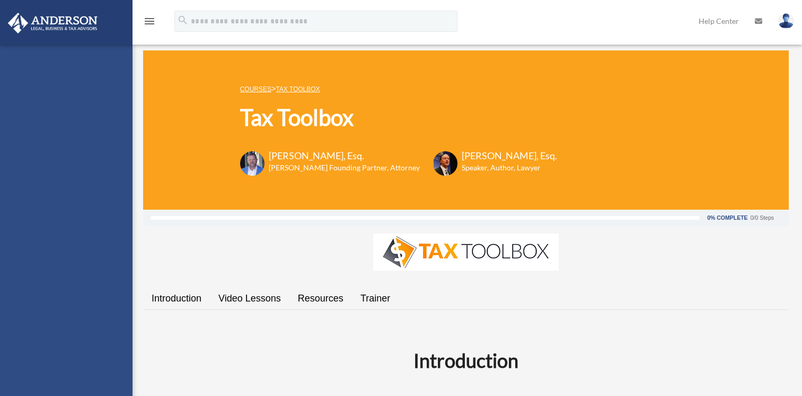 This screenshot has width=802, height=396. What do you see at coordinates (728, 217) in the screenshot?
I see `div: 0% Complete` at bounding box center [728, 217].